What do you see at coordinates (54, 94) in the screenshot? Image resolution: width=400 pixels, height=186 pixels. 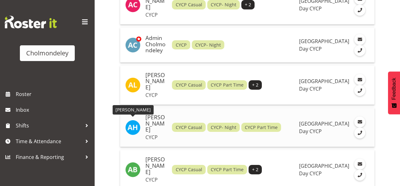 I see `span: Roster` at bounding box center [54, 94].